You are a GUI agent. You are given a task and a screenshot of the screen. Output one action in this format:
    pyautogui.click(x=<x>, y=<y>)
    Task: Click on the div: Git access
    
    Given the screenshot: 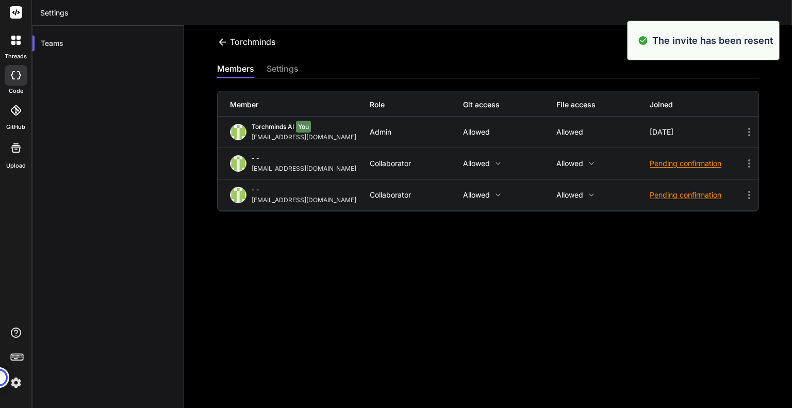 What is the action you would take?
    pyautogui.click(x=509, y=105)
    